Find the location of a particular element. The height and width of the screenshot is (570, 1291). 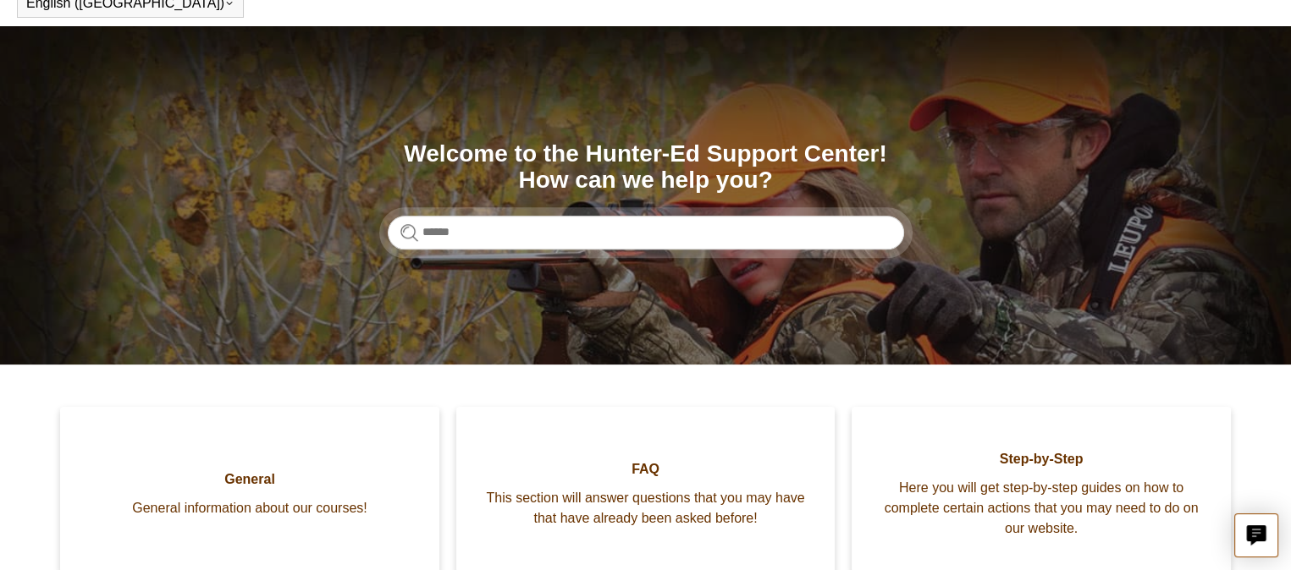

button: Live chat is located at coordinates (1256, 536).